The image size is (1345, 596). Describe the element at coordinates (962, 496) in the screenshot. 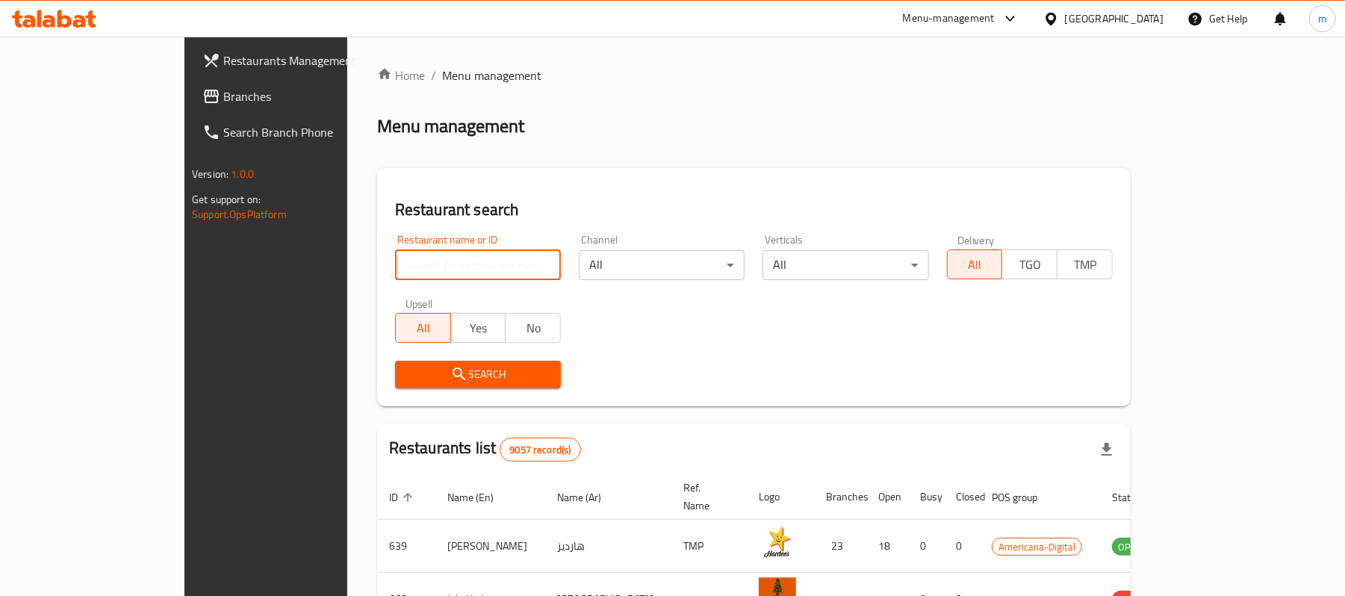

I see `th: Closed` at that location.